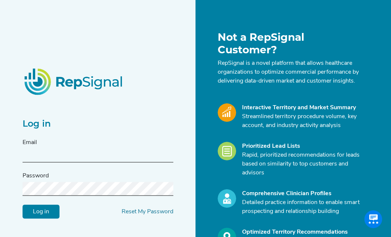  Describe the element at coordinates (227, 112) in the screenshot. I see `img: Market_Icon.a700a4ad.svg` at that location.